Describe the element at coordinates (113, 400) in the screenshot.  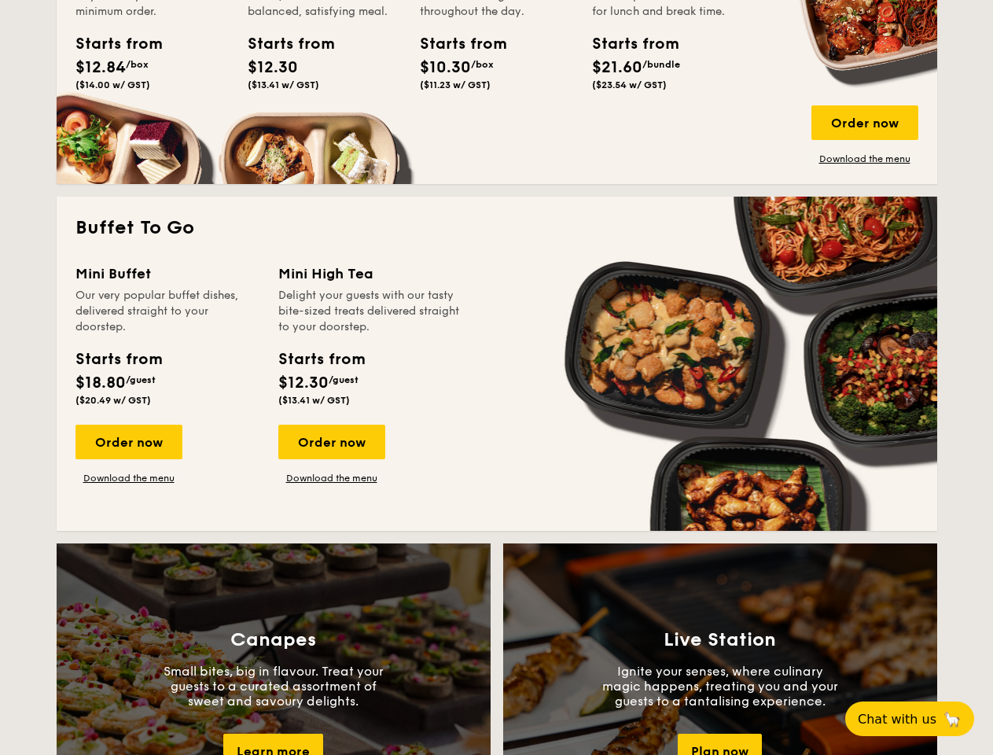
I see `span: ($20.49 w/ GST)` at that location.